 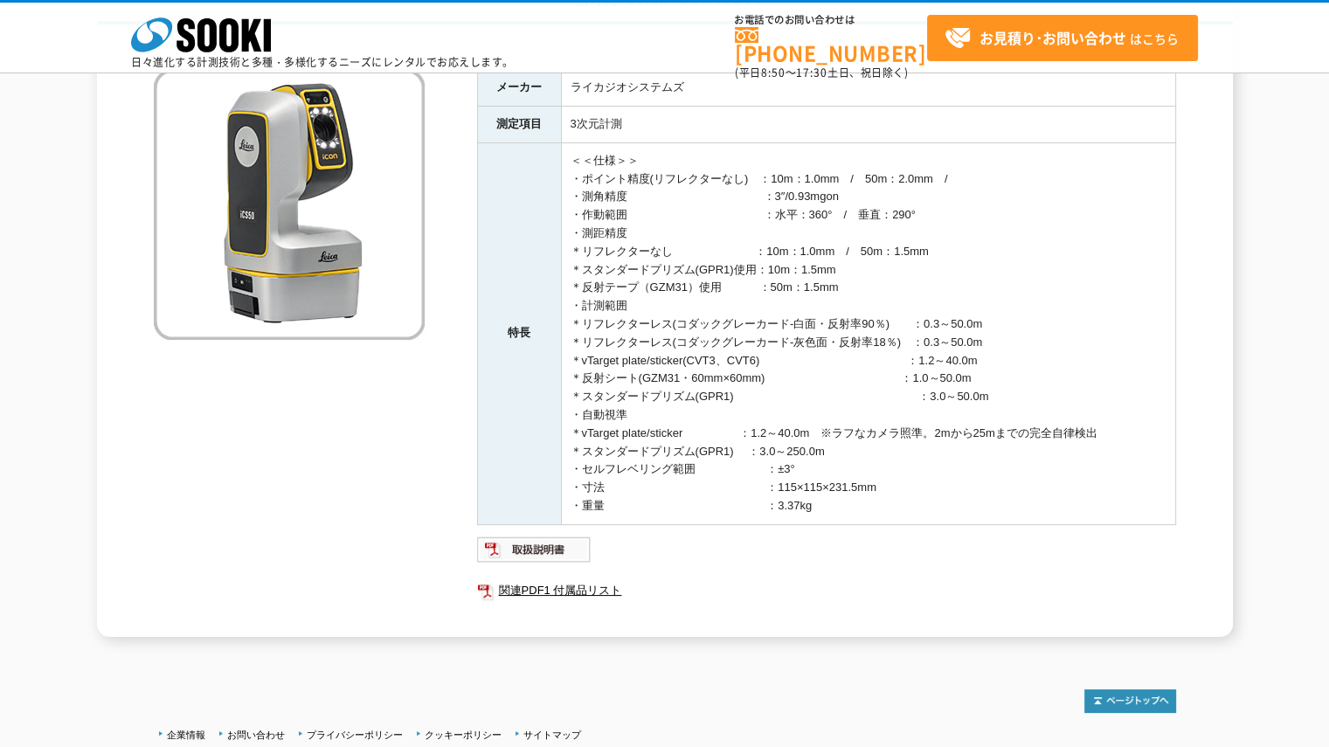 What do you see at coordinates (552, 735) in the screenshot?
I see `a: サイトマップ` at bounding box center [552, 735].